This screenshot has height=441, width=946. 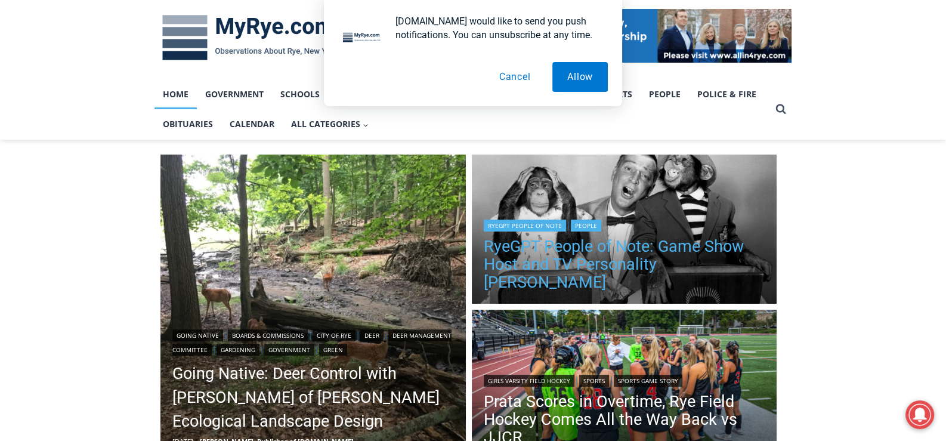 I want to click on div: "I learned about the history of a place I’d honestly never considered even as a resident of [GEOG..., so click(x=432, y=58).